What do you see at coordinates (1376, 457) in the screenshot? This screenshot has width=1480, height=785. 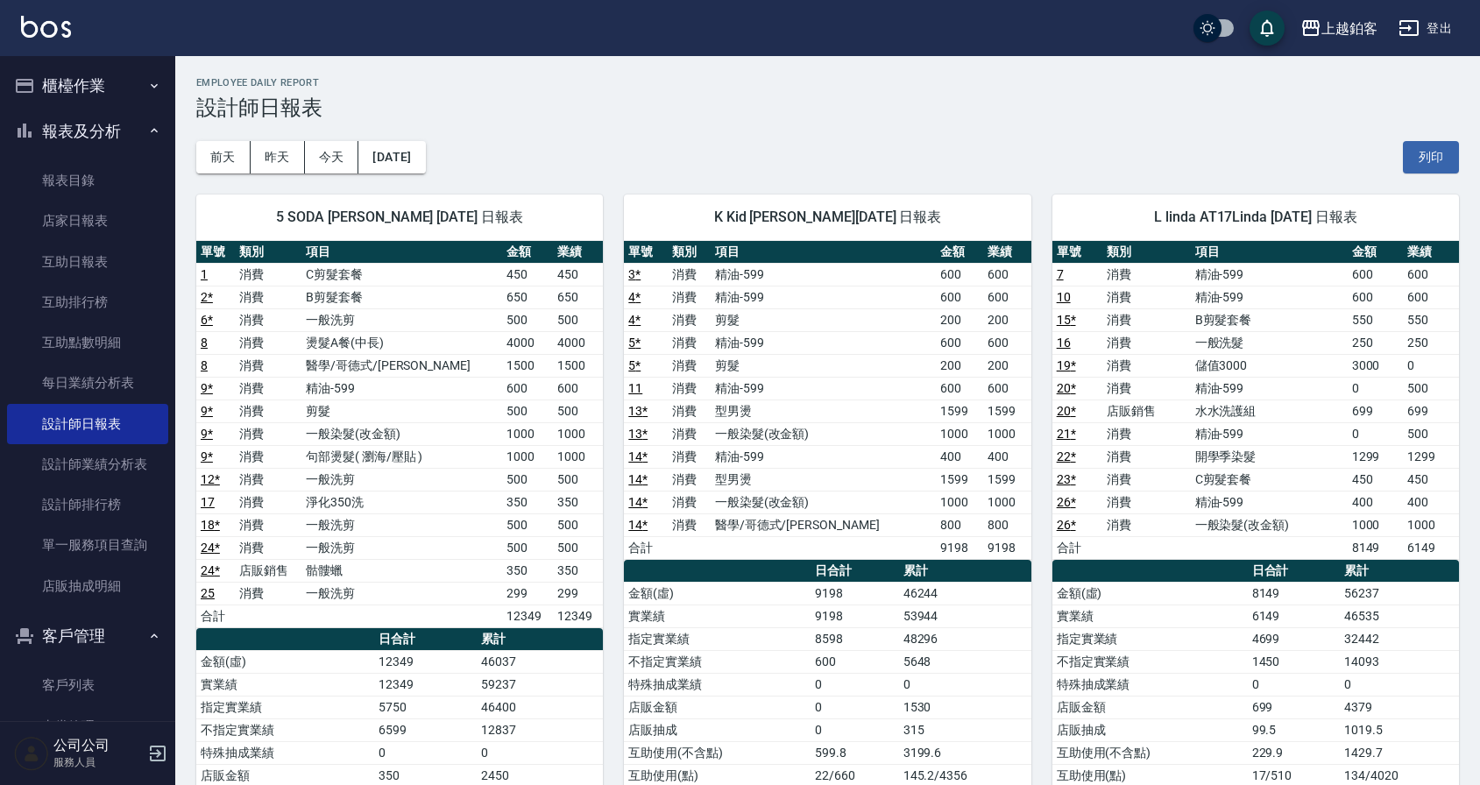 I see `td: 1299` at bounding box center [1376, 457].